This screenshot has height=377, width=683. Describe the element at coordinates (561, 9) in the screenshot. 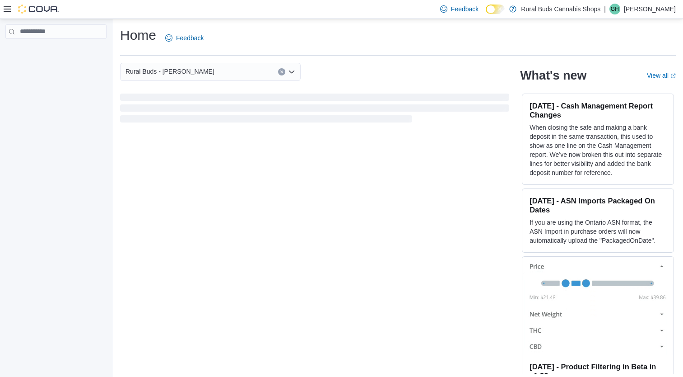

I see `p: Rural Buds Cannabis Shops` at that location.